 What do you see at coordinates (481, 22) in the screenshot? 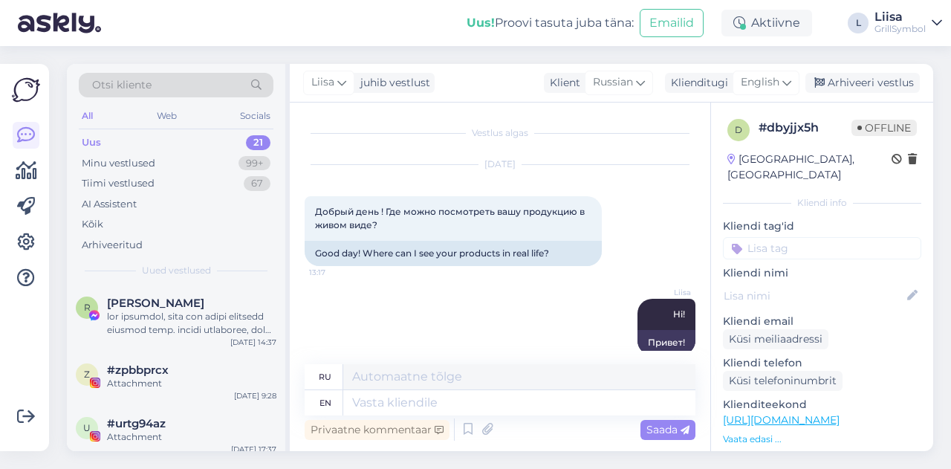
I see `b: Uus!` at bounding box center [481, 22].